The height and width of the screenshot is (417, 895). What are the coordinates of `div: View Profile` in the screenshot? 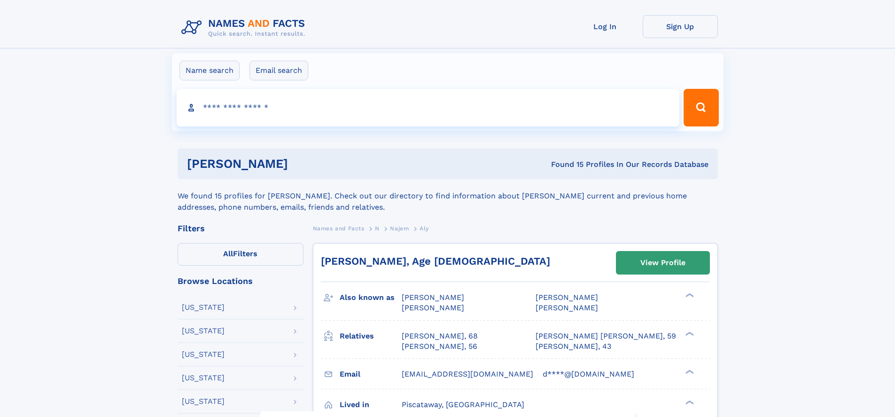 It's located at (663, 263).